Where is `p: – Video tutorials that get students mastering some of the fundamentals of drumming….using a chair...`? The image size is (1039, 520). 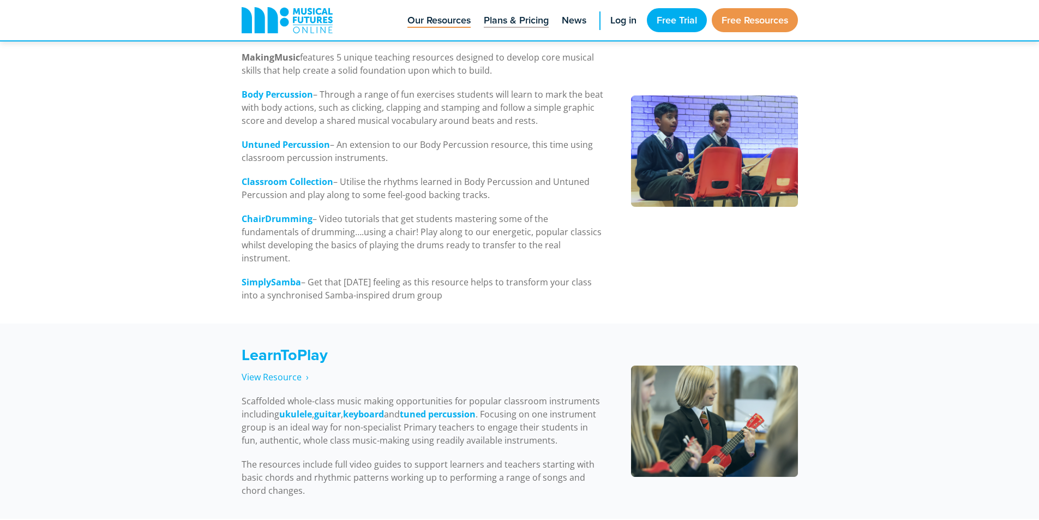 p: – Video tutorials that get students mastering some of the fundamentals of drumming….using a chair... is located at coordinates (422, 238).